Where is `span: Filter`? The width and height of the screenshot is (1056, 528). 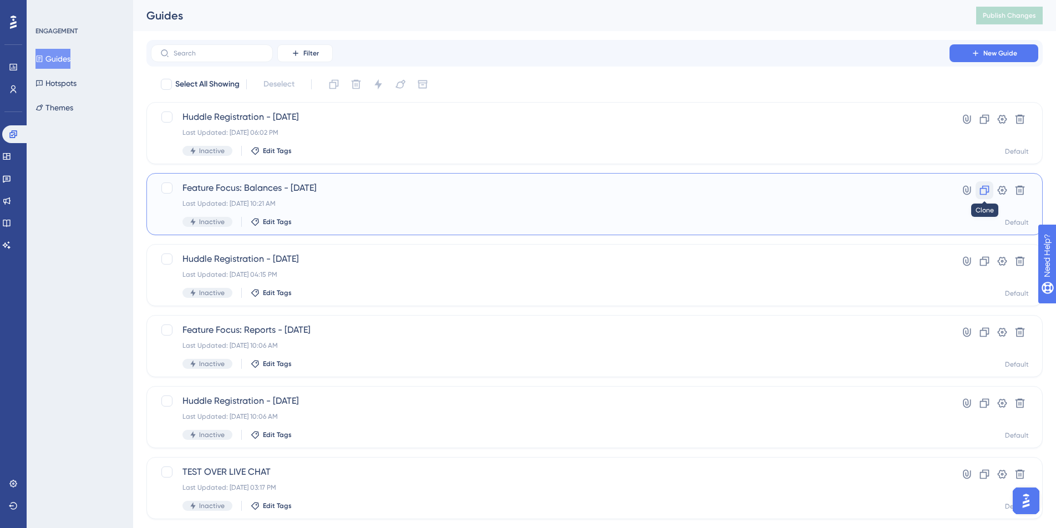 span: Filter is located at coordinates (311, 53).